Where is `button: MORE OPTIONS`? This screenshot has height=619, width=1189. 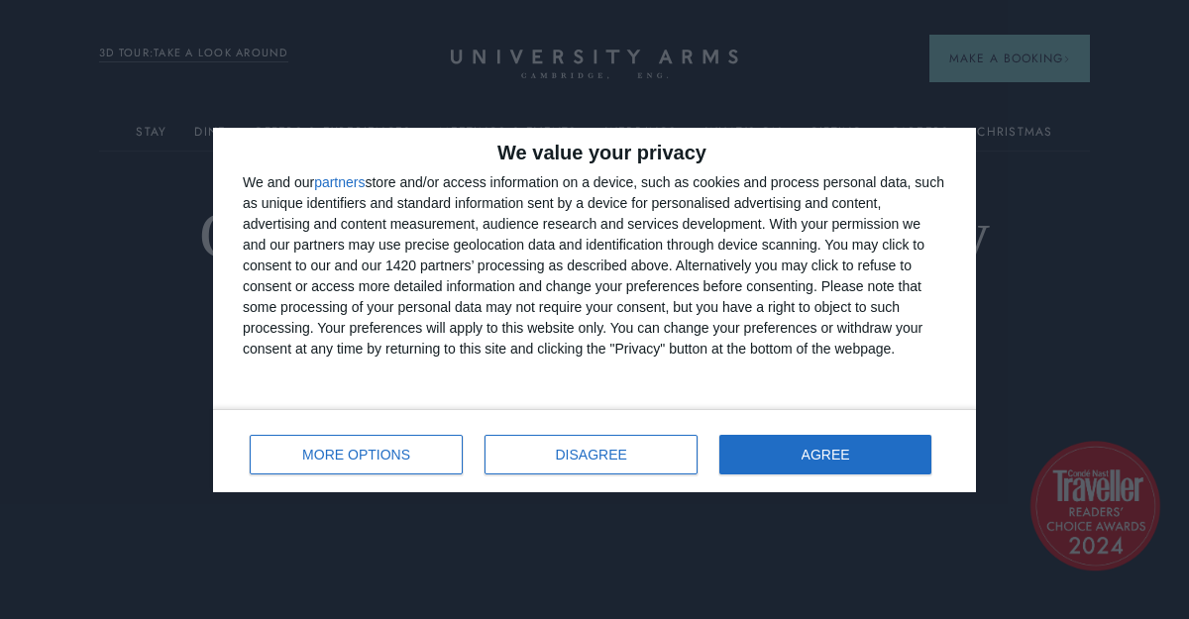
button: MORE OPTIONS is located at coordinates (356, 455).